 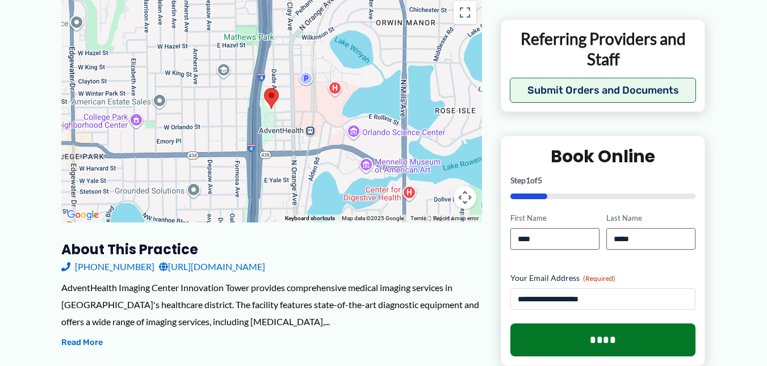 What do you see at coordinates (456, 218) in the screenshot?
I see `a: Report a map error` at bounding box center [456, 218].